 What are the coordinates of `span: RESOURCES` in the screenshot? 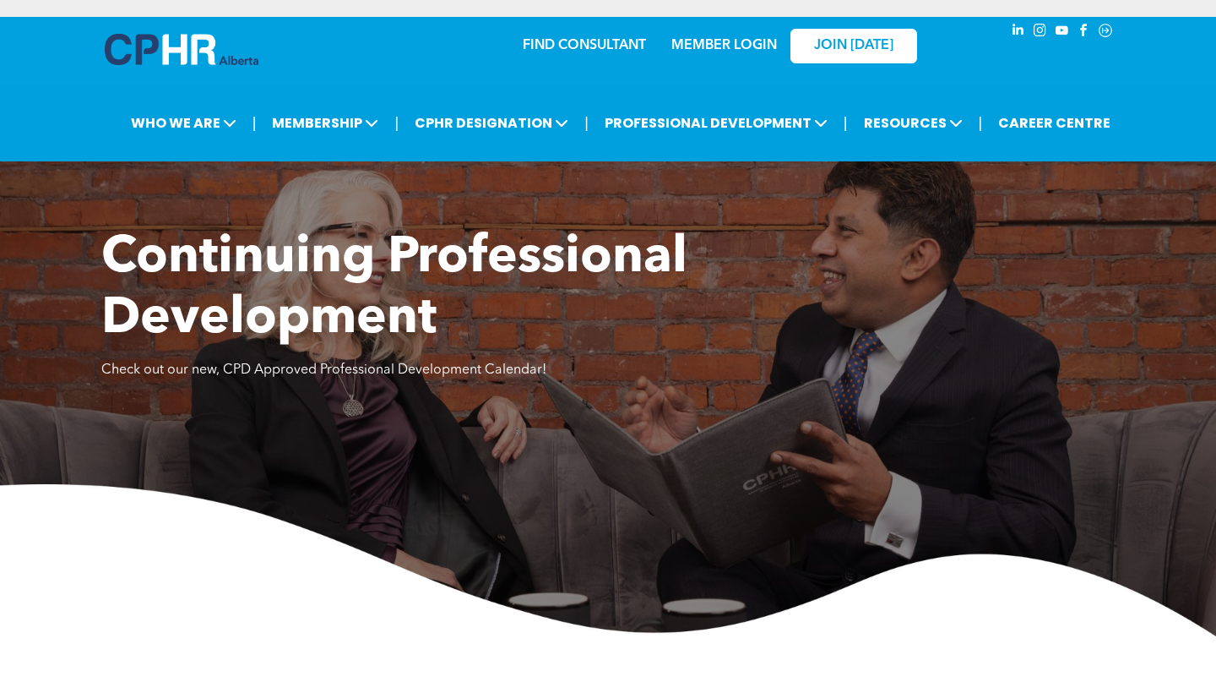 It's located at (913, 122).